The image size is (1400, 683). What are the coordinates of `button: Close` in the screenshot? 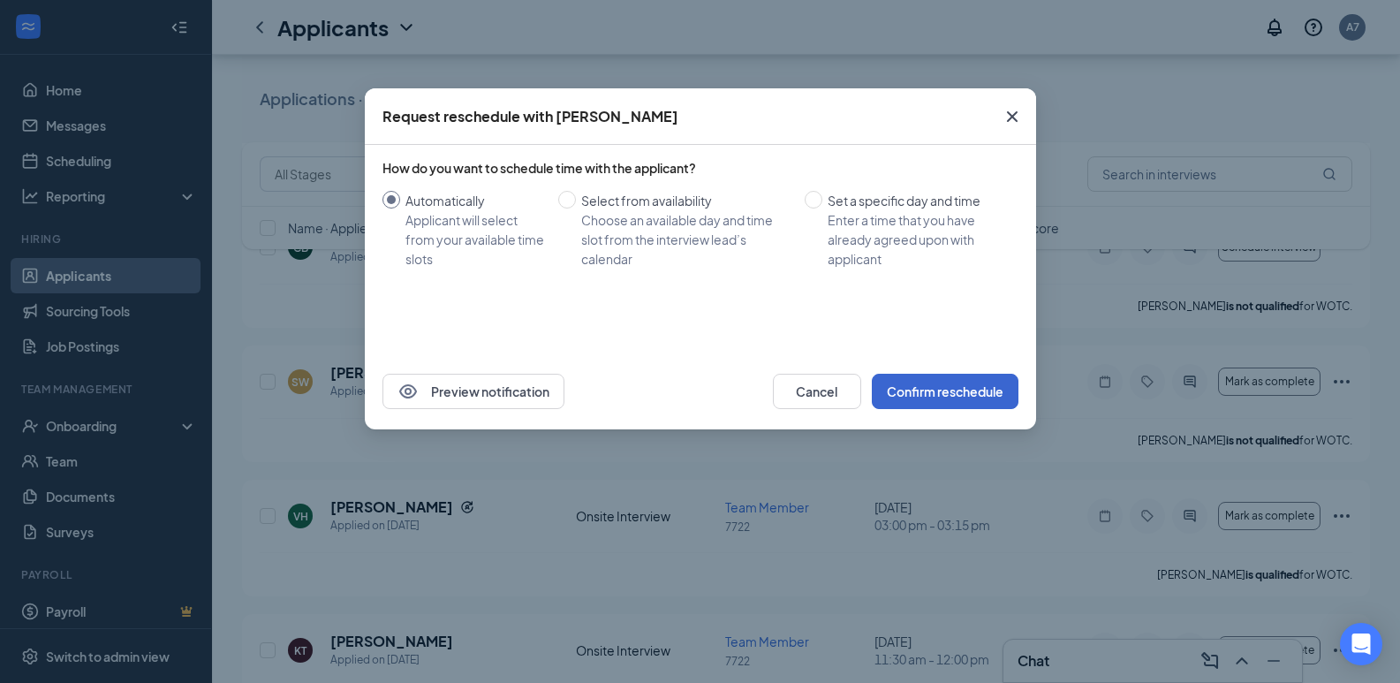 It's located at (1012, 117).